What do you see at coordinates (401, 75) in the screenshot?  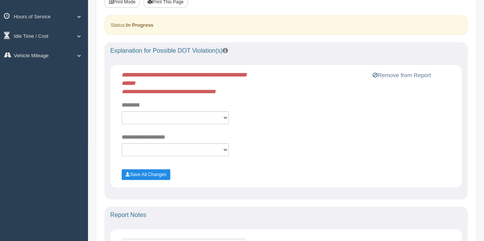 I see `button: Remove from Report` at bounding box center [401, 75].